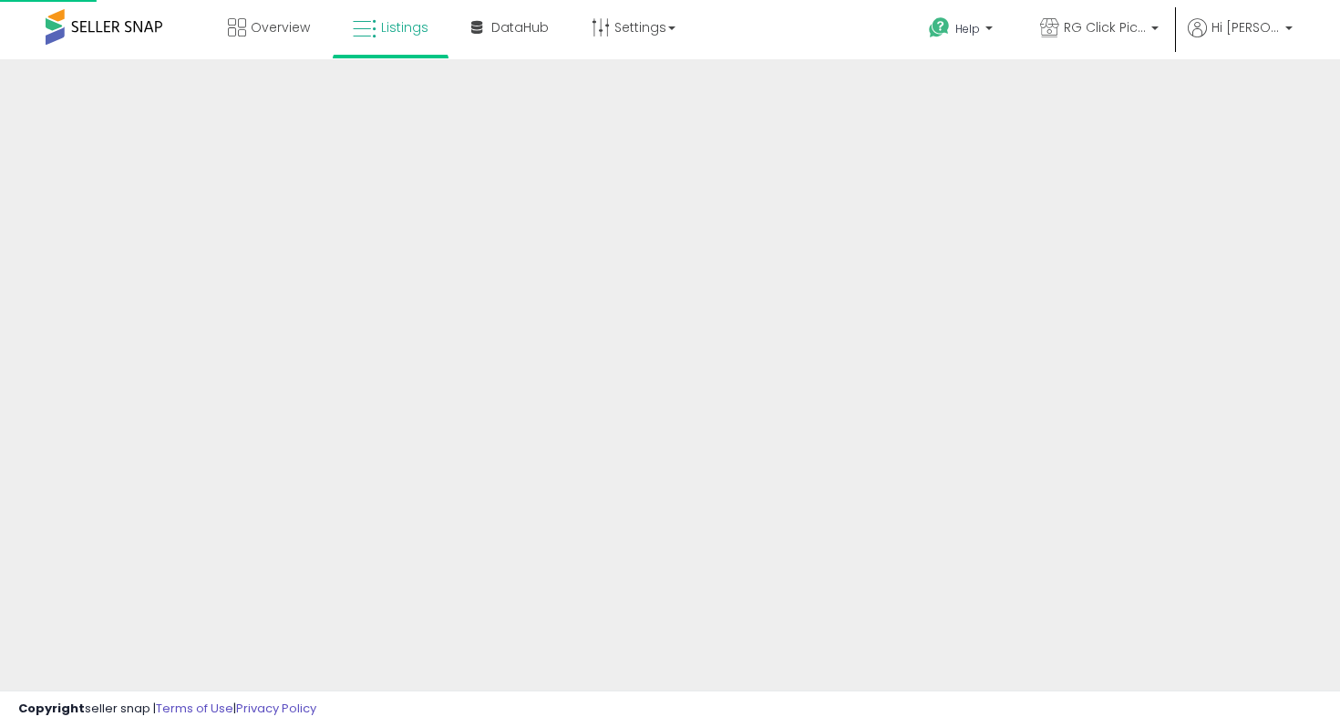  I want to click on span: Listings, so click(405, 27).